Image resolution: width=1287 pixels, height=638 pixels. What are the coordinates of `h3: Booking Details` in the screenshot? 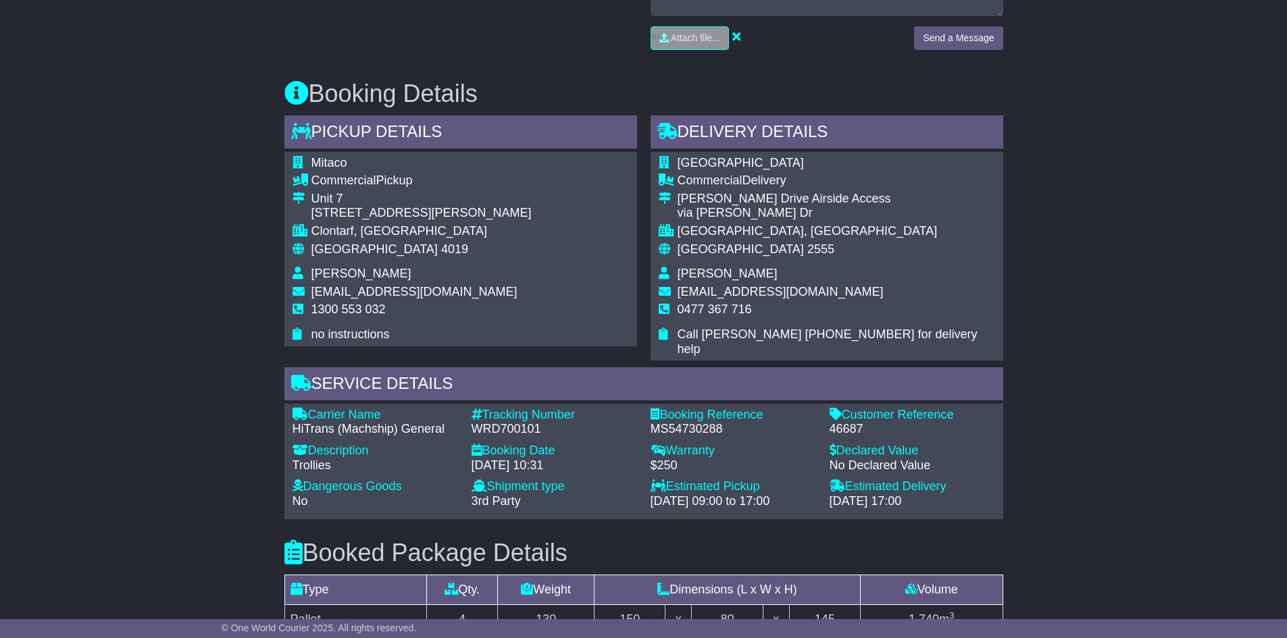 It's located at (644, 94).